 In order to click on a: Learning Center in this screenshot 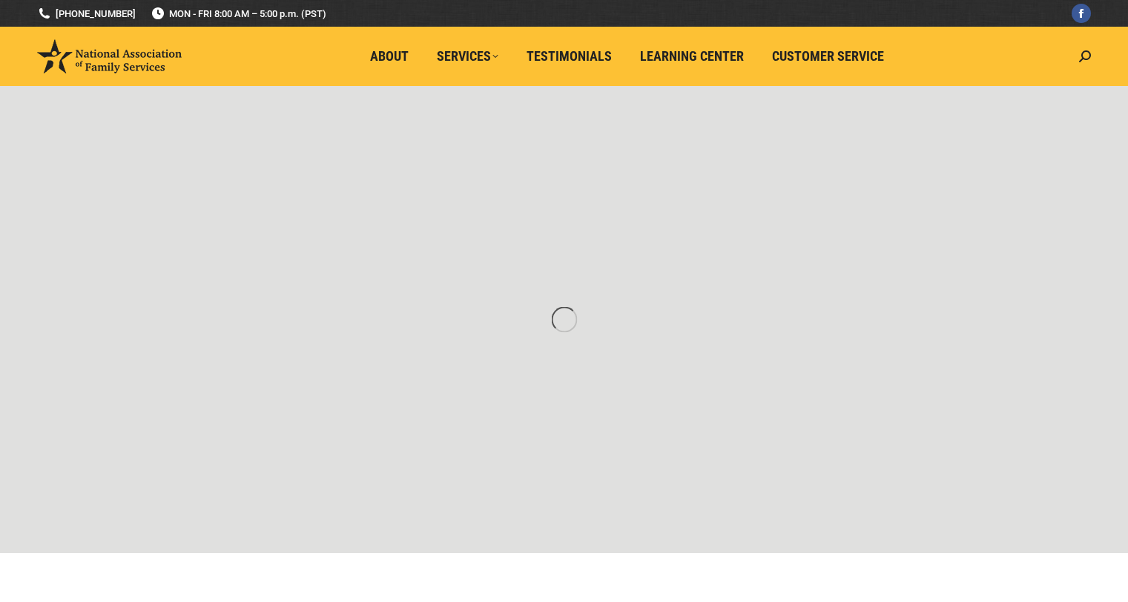, I will do `click(692, 56)`.